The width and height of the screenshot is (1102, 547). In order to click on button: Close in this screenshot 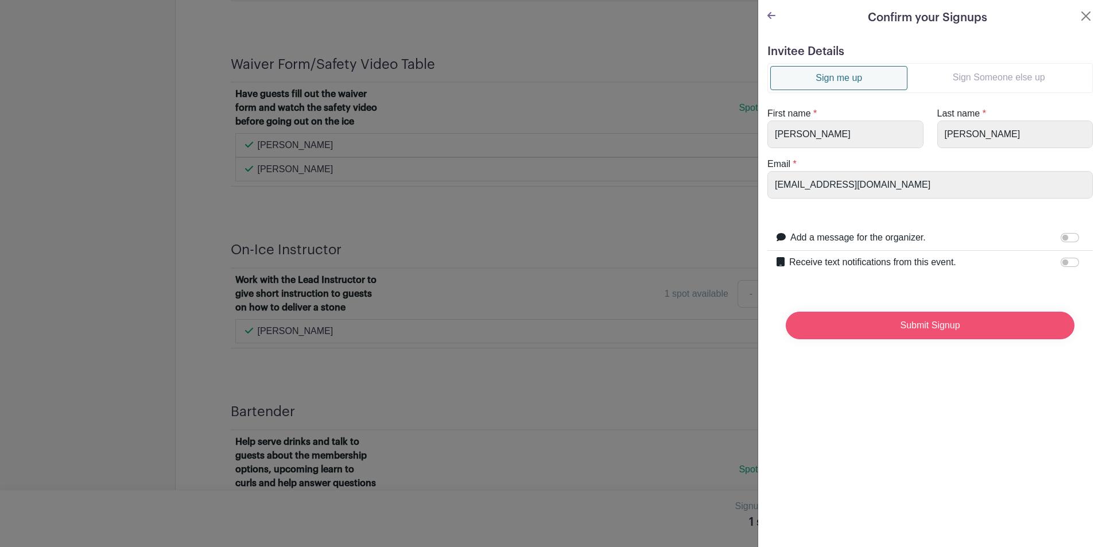, I will do `click(1085, 16)`.